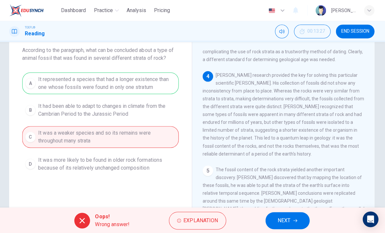  What do you see at coordinates (113, 216) in the screenshot?
I see `span: Oops!` at bounding box center [113, 216].